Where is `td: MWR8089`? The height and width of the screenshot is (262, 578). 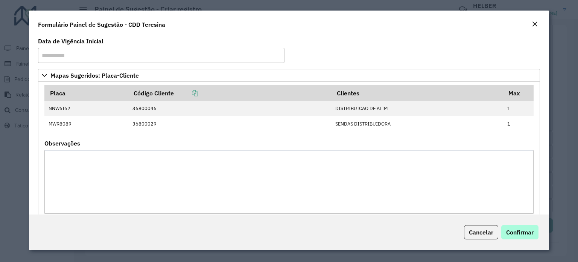
td: MWR8089 is located at coordinates (86, 123).